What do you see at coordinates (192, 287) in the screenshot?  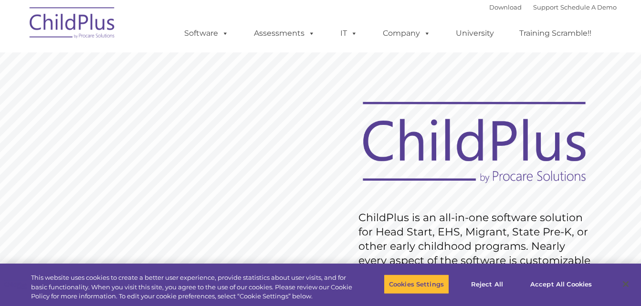 I see `div: This website uses cookies to create a better user experience, provide statistics about user visit...` at bounding box center [192, 287].